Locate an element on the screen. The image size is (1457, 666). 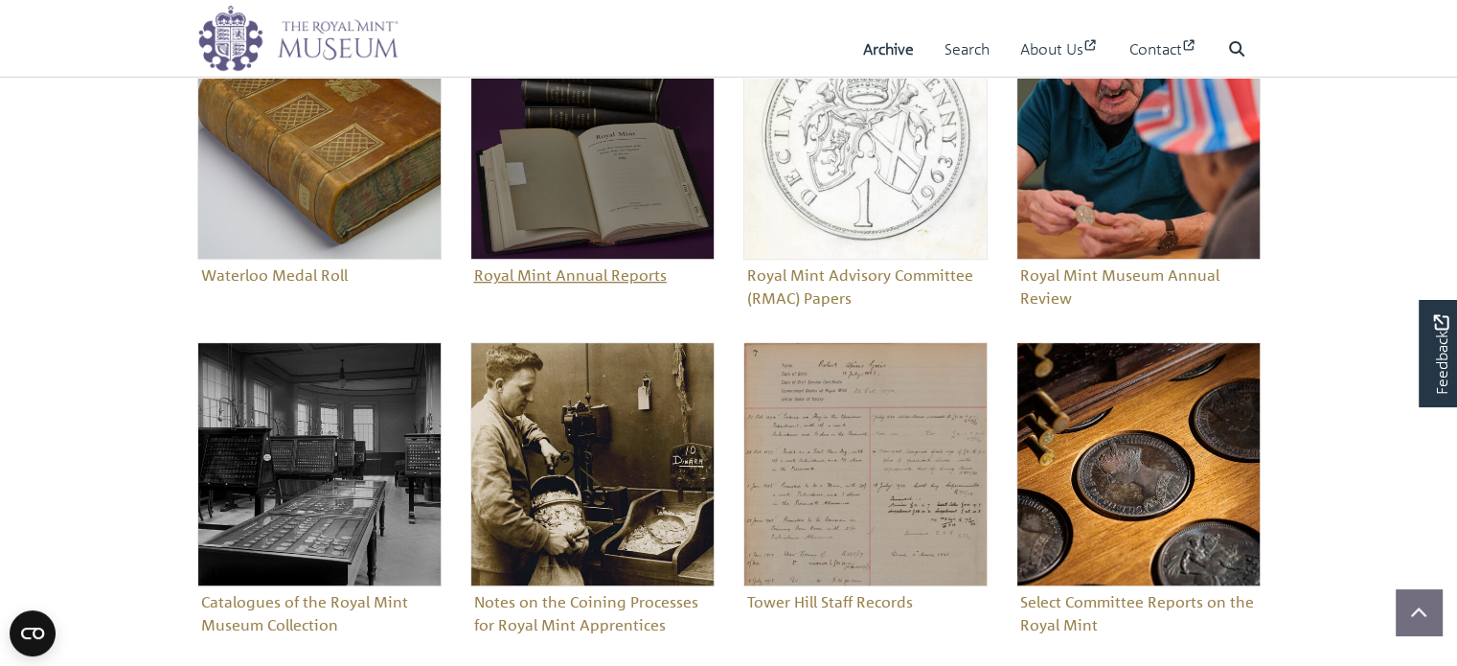
img: Royal Mint Annual Reports is located at coordinates (592, 137).